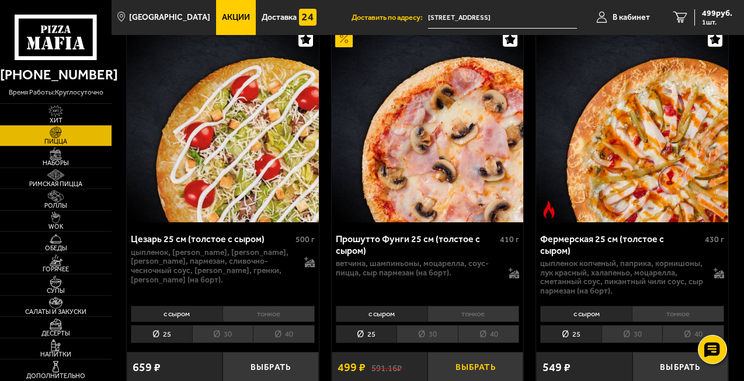 The height and width of the screenshot is (381, 744). I want to click on img: Цезарь 25 см (толстое с сыром), so click(222, 124).